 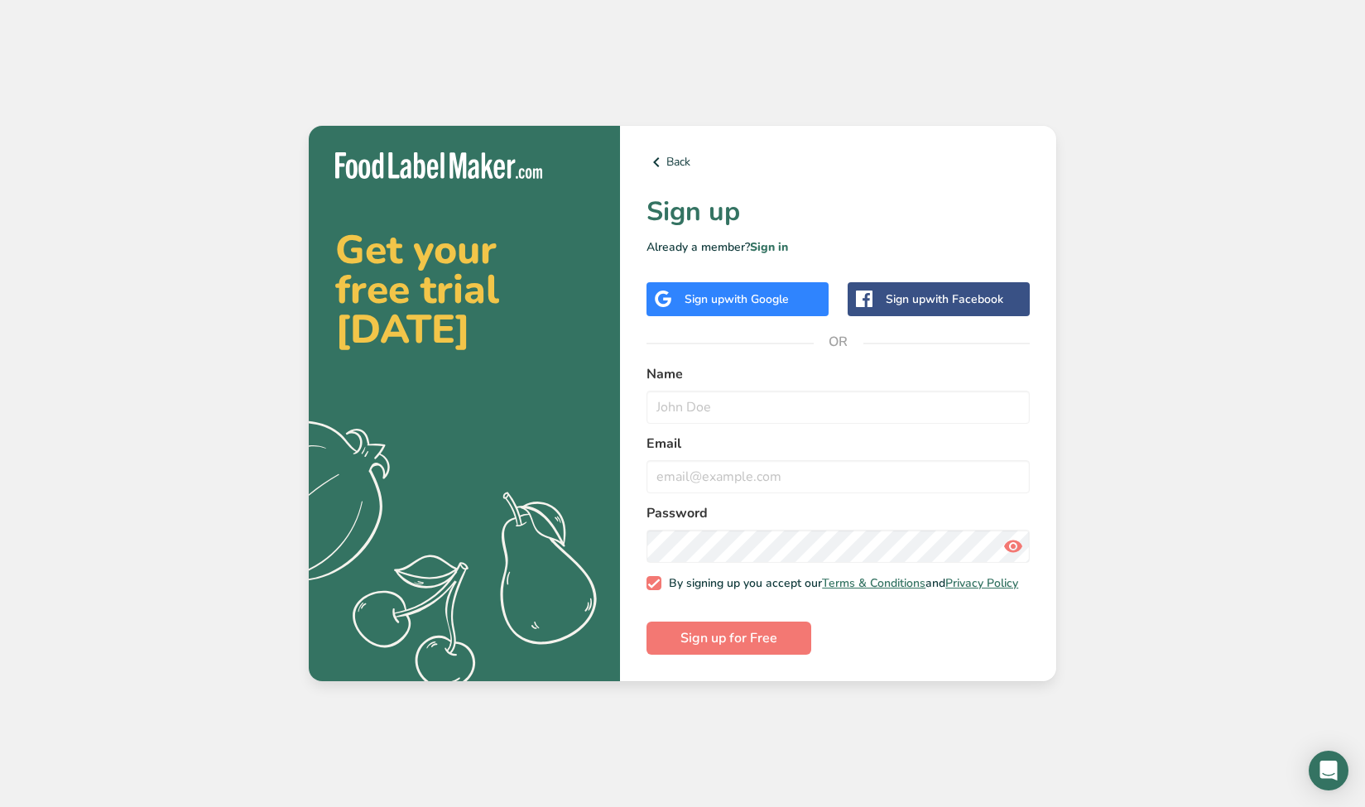 What do you see at coordinates (728, 638) in the screenshot?
I see `span: Sign up for Free` at bounding box center [728, 638].